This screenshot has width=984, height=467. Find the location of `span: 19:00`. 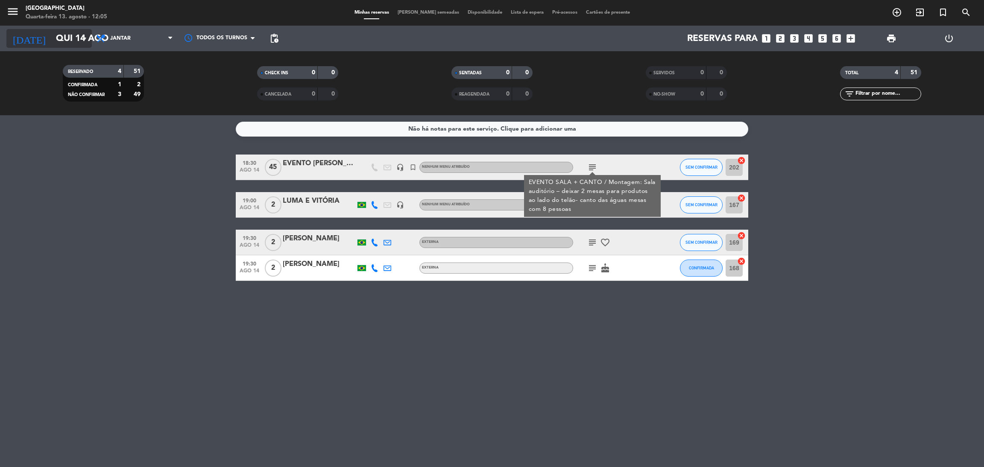

span: 19:00 is located at coordinates (249, 200).